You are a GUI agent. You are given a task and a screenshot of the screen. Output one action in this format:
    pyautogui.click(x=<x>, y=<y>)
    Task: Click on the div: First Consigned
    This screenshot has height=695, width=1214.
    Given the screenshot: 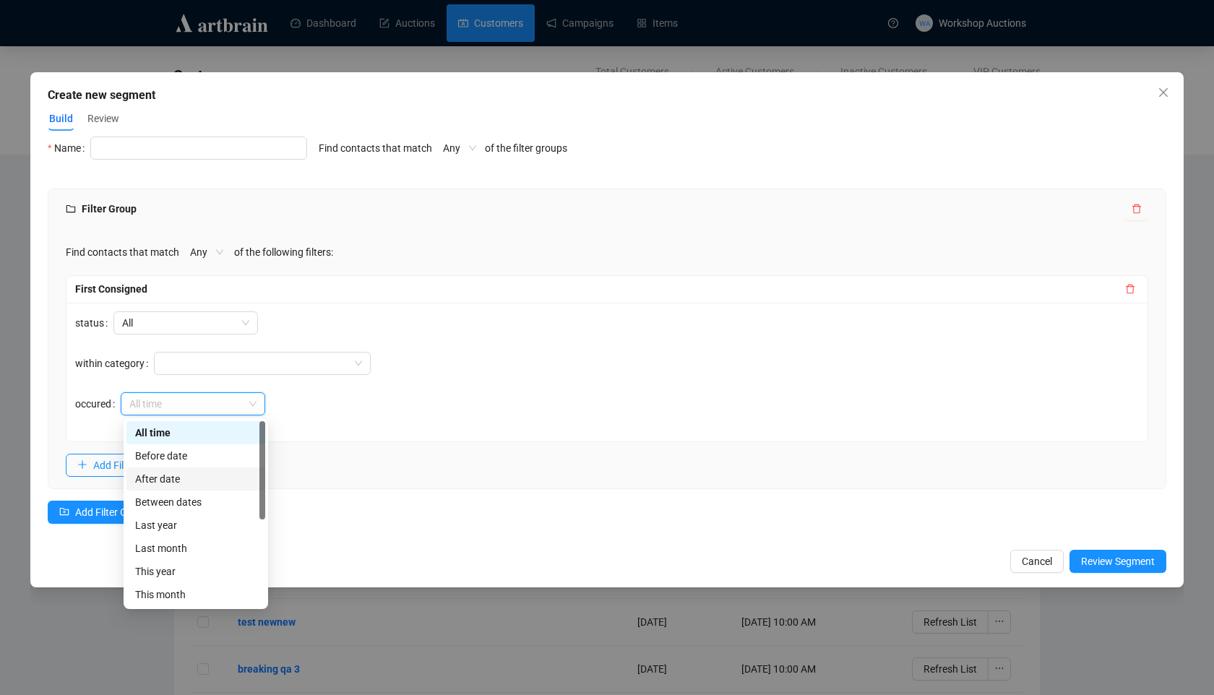 What is the action you would take?
    pyautogui.click(x=598, y=289)
    